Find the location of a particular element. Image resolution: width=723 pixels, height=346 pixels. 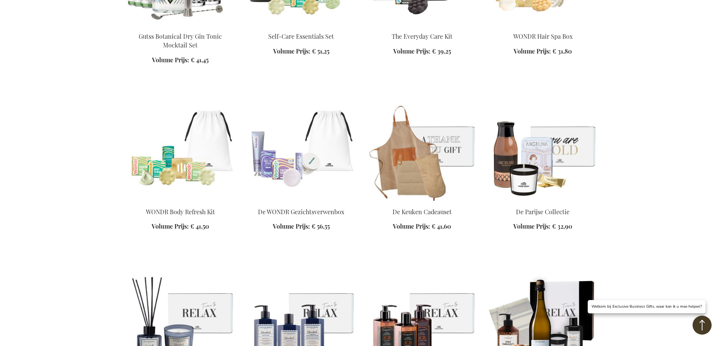

a: Volume Prijs: € 31,80 is located at coordinates (543, 51).